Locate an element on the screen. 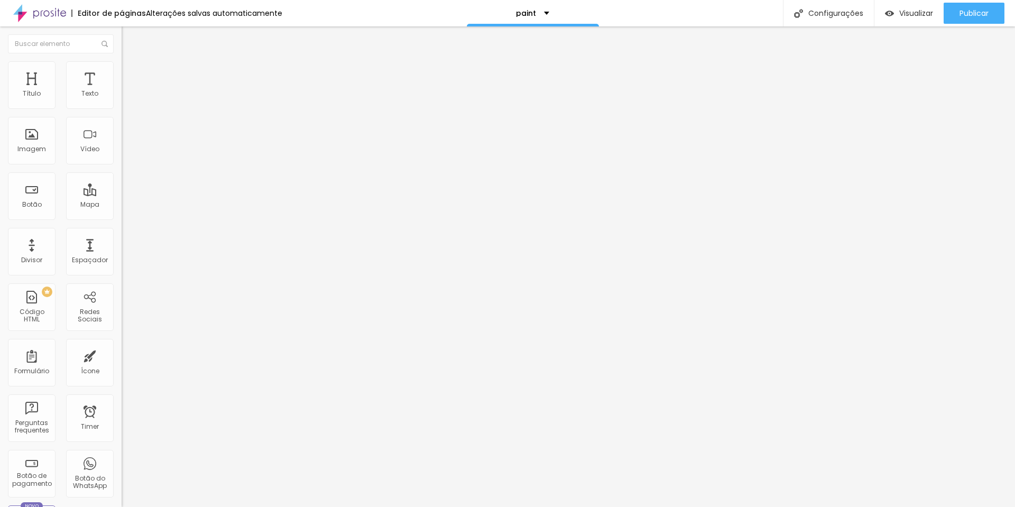 The height and width of the screenshot is (507, 1015). div: Título is located at coordinates (32, 94).